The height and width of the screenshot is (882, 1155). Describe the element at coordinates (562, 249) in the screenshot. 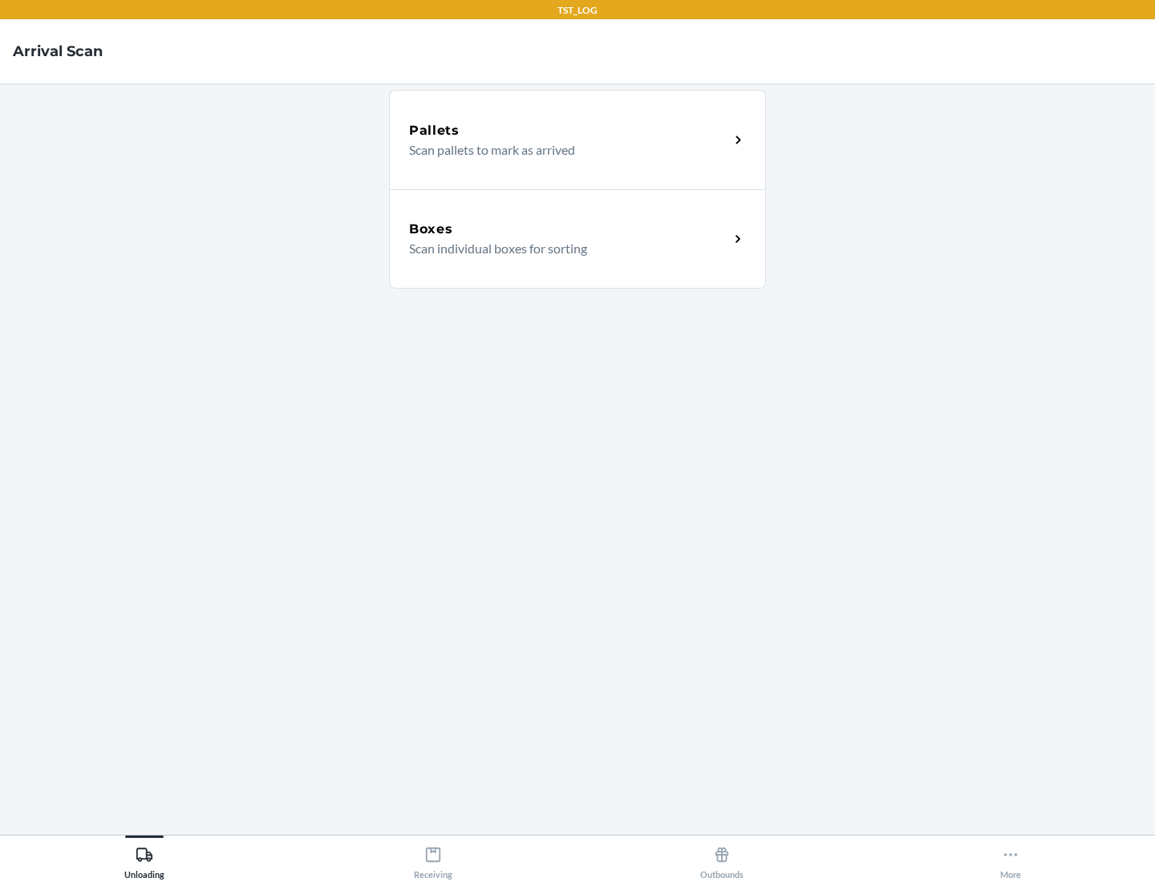

I see `p: Scan individual boxes for sorting` at that location.